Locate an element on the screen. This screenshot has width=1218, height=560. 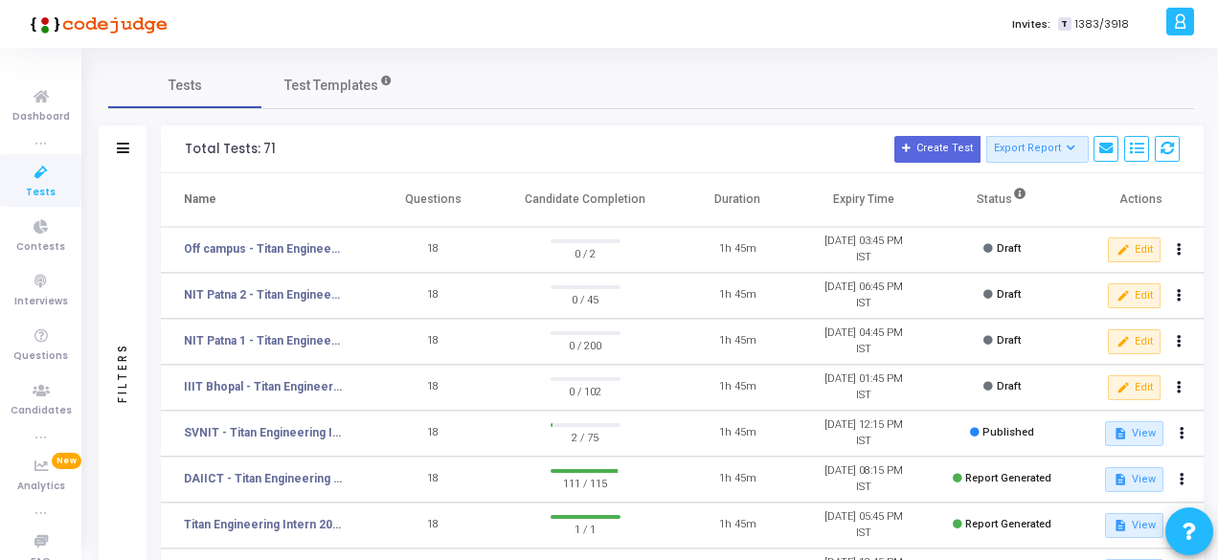
th: Status is located at coordinates (1002, 200).